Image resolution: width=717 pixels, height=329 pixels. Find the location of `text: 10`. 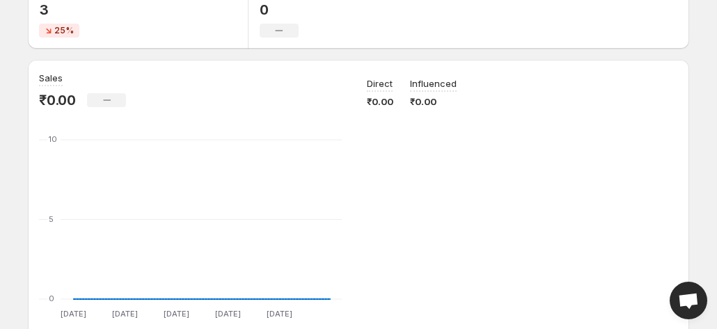

text: 10 is located at coordinates (53, 139).